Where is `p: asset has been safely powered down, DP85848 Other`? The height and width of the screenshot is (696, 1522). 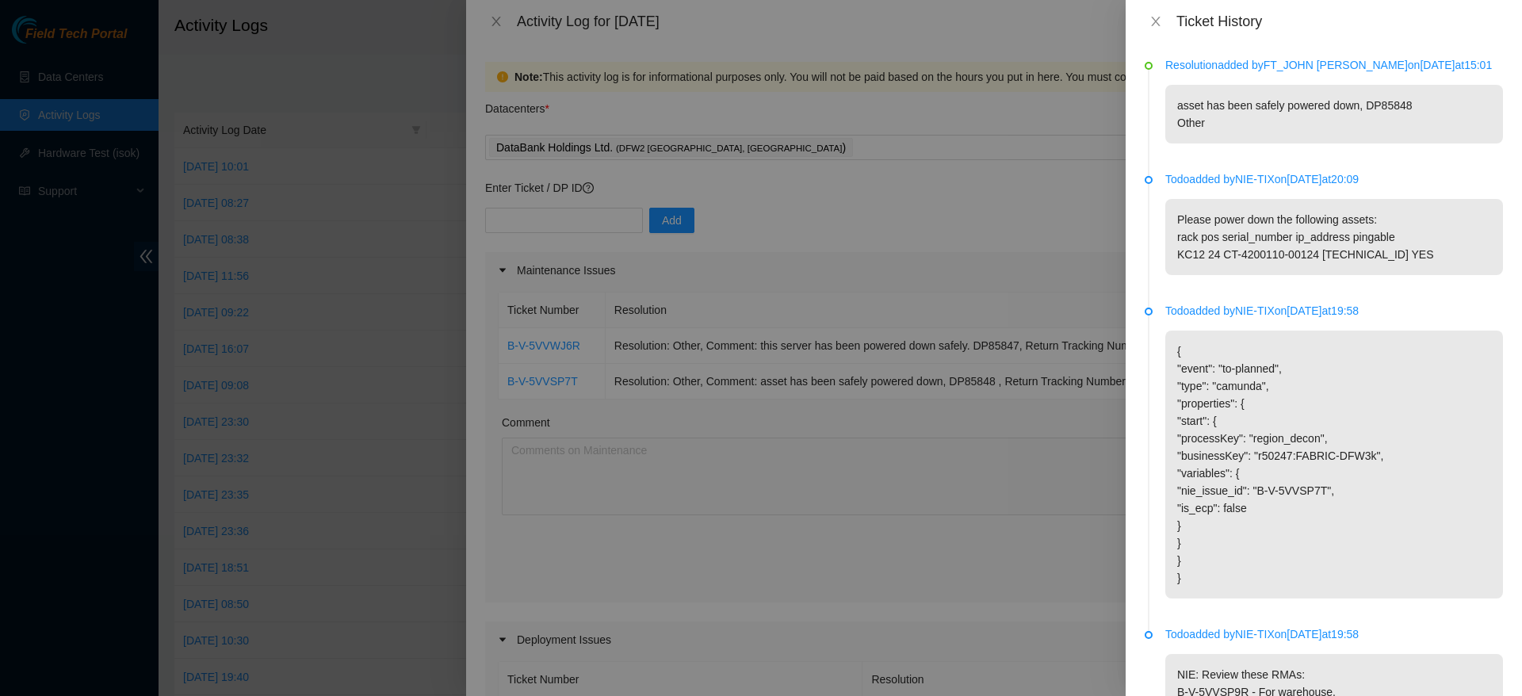 p: asset has been safely powered down, DP85848 Other is located at coordinates (1334, 114).